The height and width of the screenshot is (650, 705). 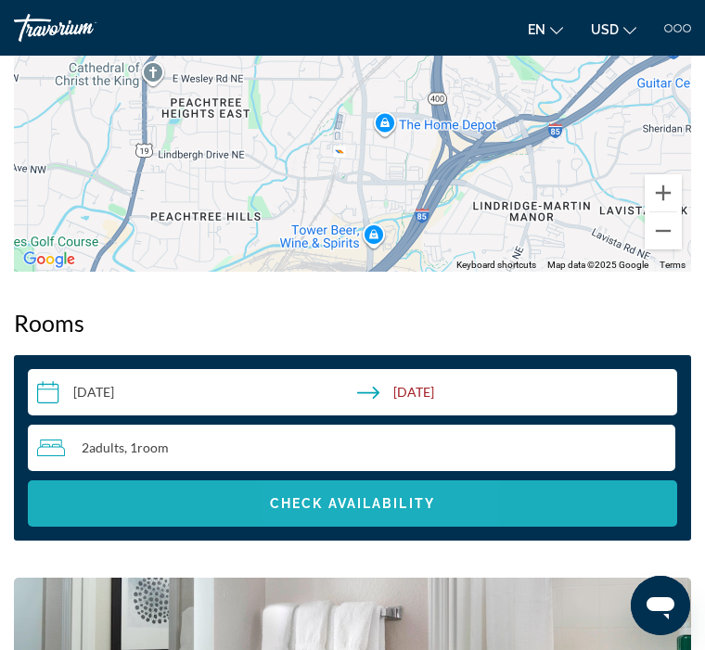 I want to click on span: en, so click(x=536, y=30).